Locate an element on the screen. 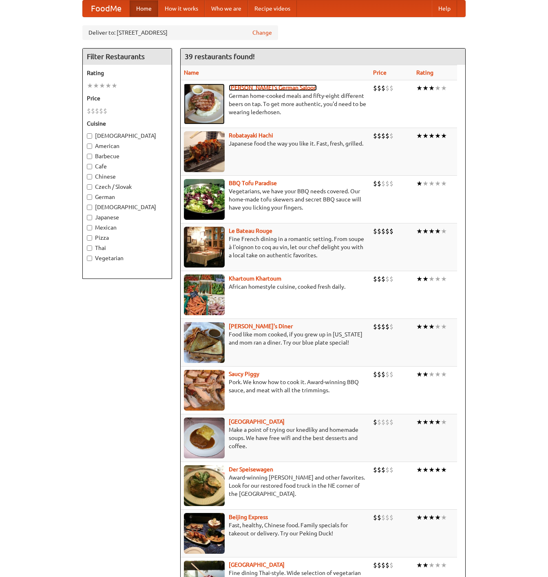 The width and height of the screenshot is (548, 577). img: speisewagen.jpg is located at coordinates (204, 486).